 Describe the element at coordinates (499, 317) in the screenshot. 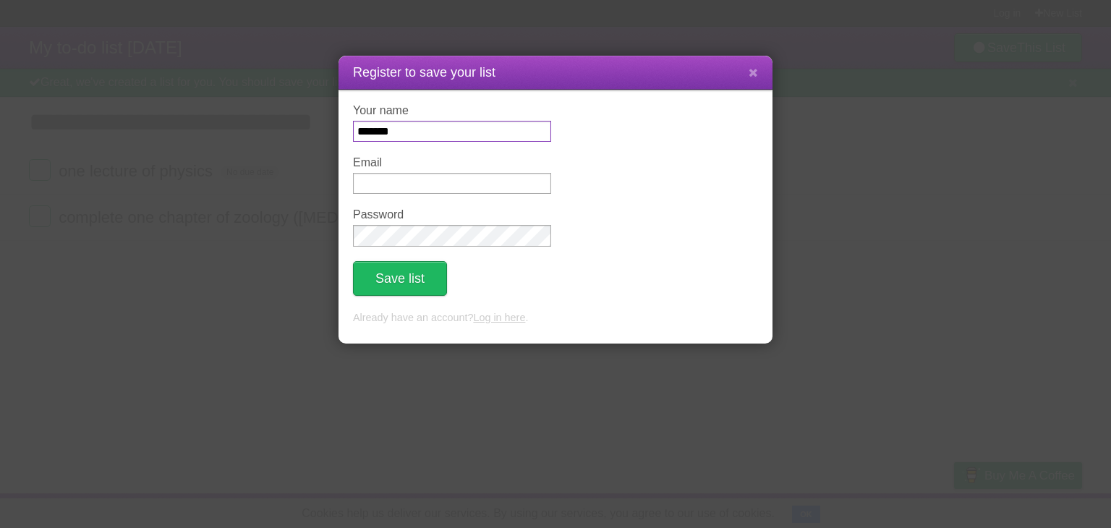

I see `a: Log in here` at that location.